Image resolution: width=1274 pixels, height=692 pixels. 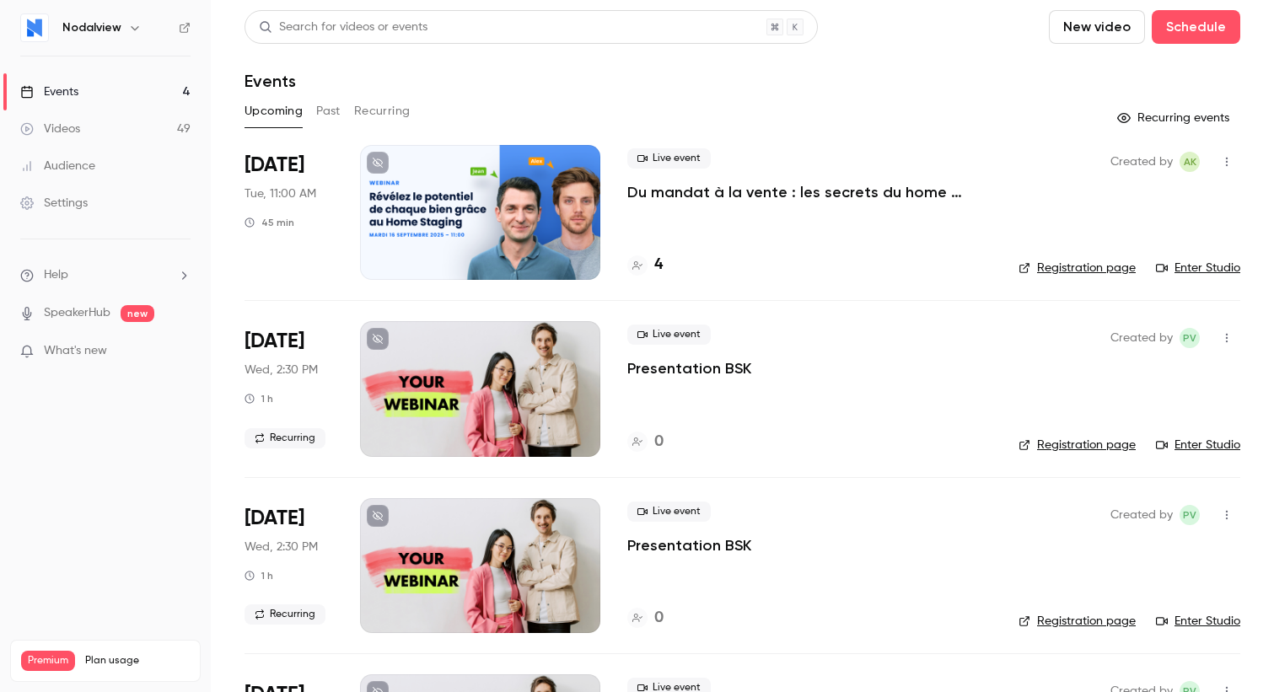 What do you see at coordinates (288, 213) in the screenshot?
I see `div: Sep 16 Tue, 11:00 AM (Europe/Brussels)` at bounding box center [288, 213].